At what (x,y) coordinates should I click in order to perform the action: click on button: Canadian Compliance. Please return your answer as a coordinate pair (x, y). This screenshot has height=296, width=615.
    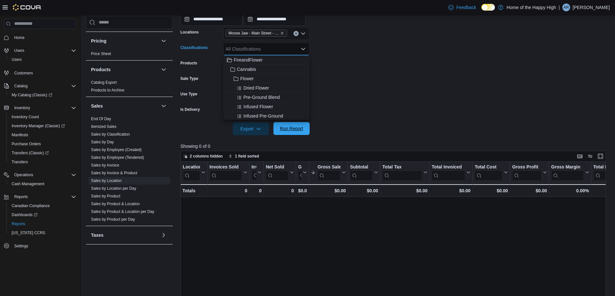
    Looking at the image, I should click on (43, 206).